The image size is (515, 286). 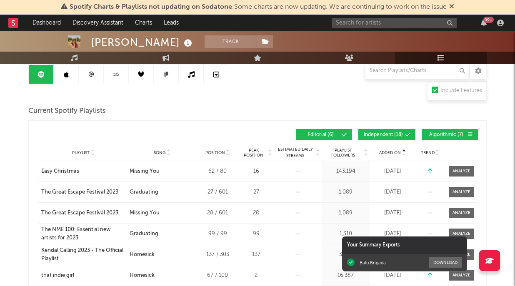 What do you see at coordinates (217, 213) in the screenshot?
I see `div: 28 / 601` at bounding box center [217, 213].